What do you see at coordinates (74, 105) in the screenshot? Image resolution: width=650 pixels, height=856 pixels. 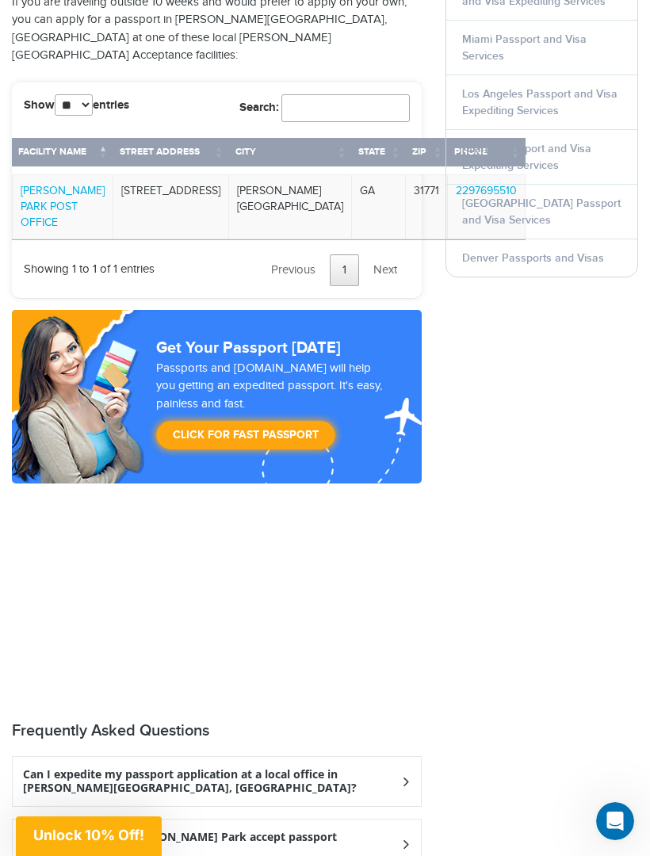 I see `select: Showentries` at bounding box center [74, 105].